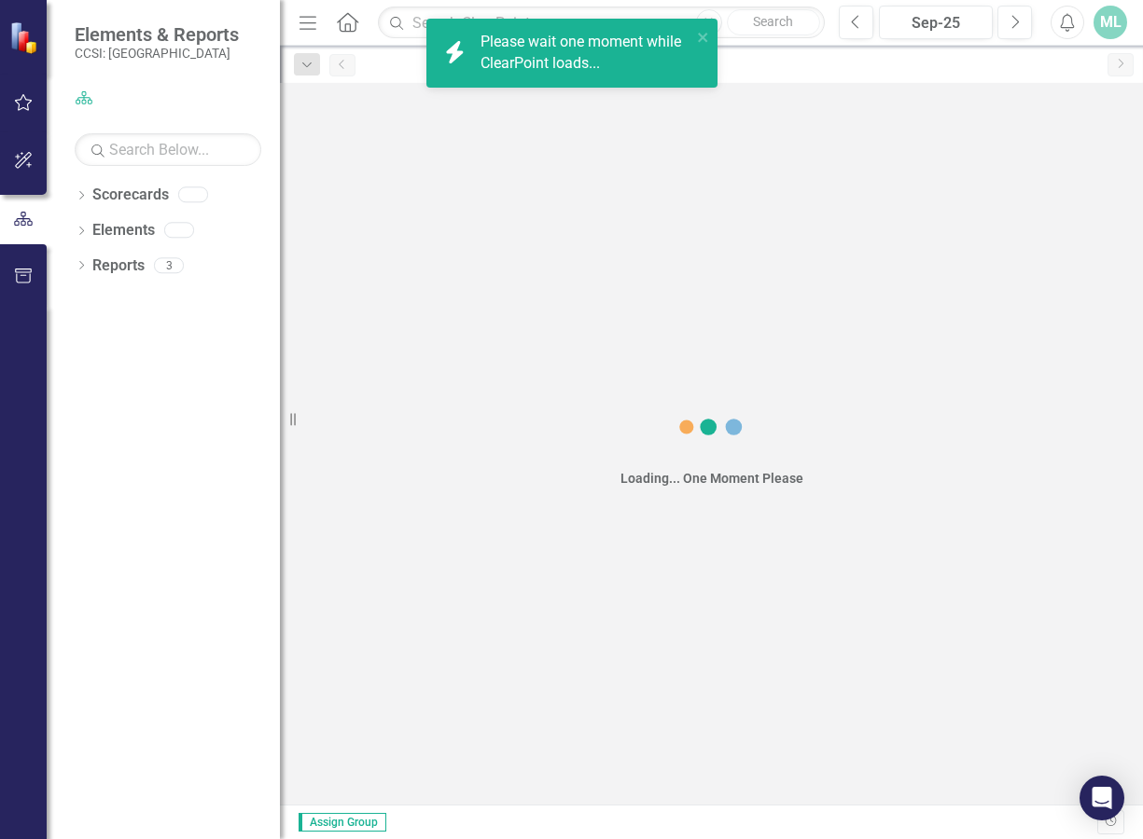 This screenshot has height=839, width=1143. What do you see at coordinates (1102, 798) in the screenshot?
I see `div: Open Intercom Messenger` at bounding box center [1102, 798].